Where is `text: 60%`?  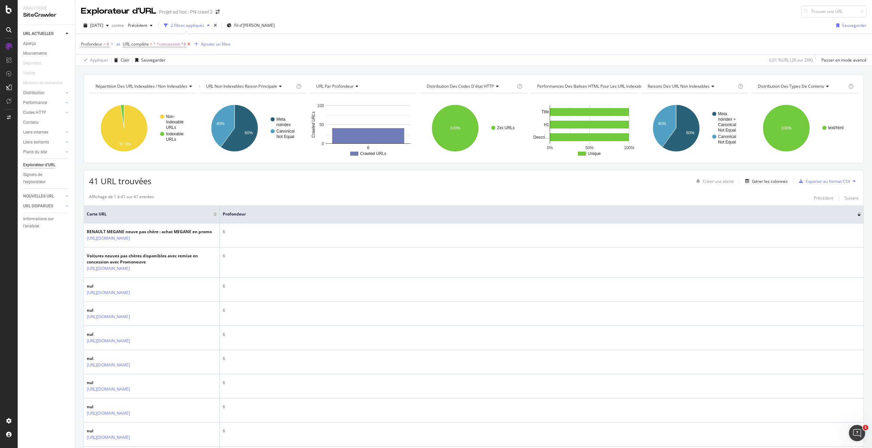
text: 60% is located at coordinates (248, 133).